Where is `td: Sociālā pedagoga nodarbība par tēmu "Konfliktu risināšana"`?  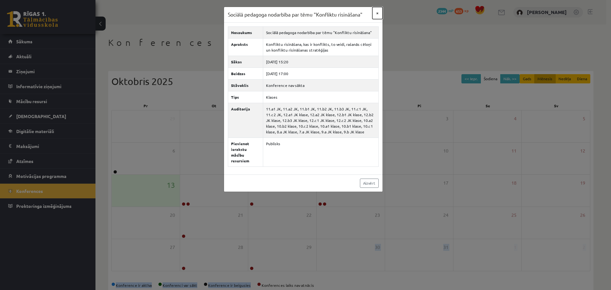 td: Sociālā pedagoga nodarbība par tēmu "Konfliktu risināšana" is located at coordinates (321, 32).